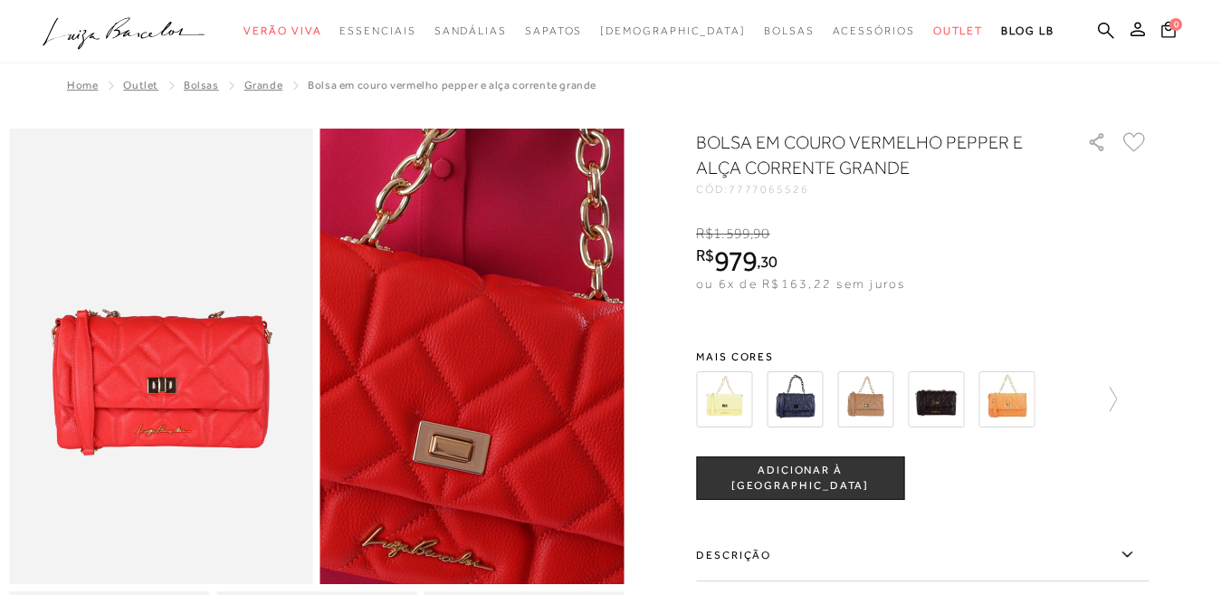 The image size is (1221, 595). Describe the element at coordinates (735, 261) in the screenshot. I see `span: 979` at that location.